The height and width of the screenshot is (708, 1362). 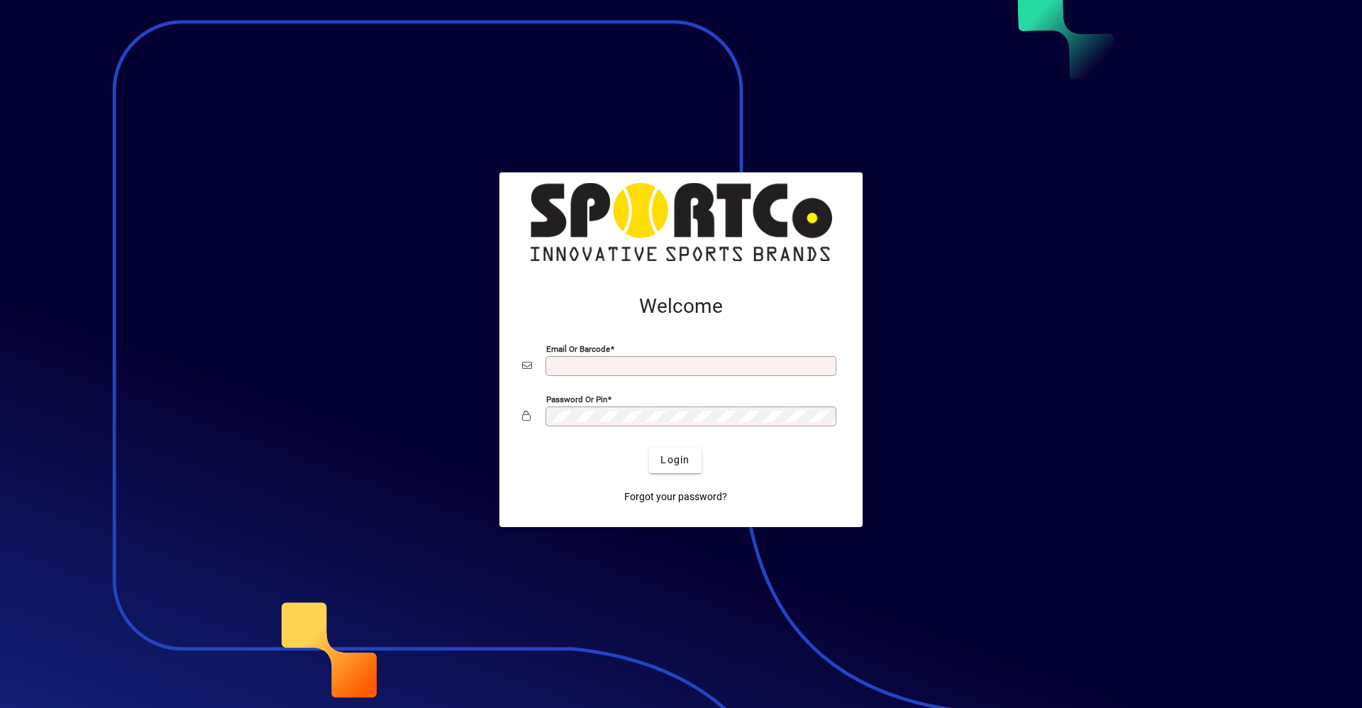 I want to click on mat-label: Email or Barcode, so click(x=578, y=348).